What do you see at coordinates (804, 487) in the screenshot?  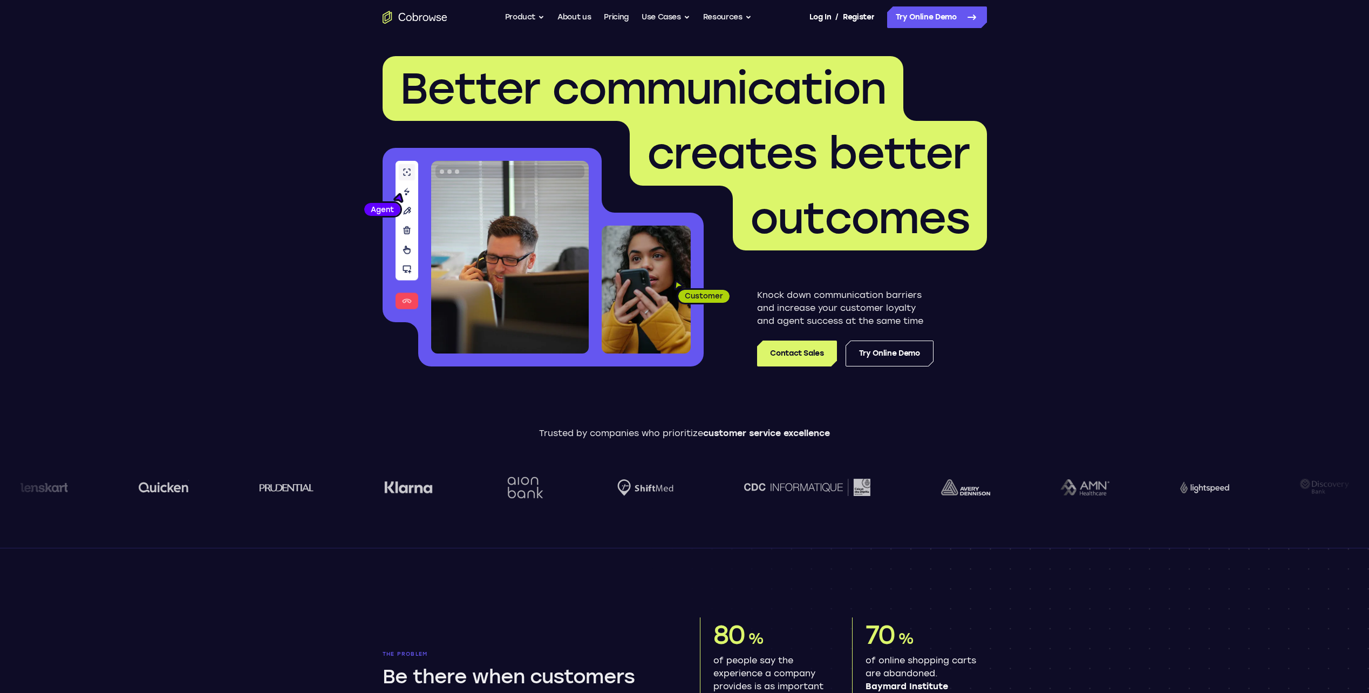 I see `img: CDC Informatique` at bounding box center [804, 487].